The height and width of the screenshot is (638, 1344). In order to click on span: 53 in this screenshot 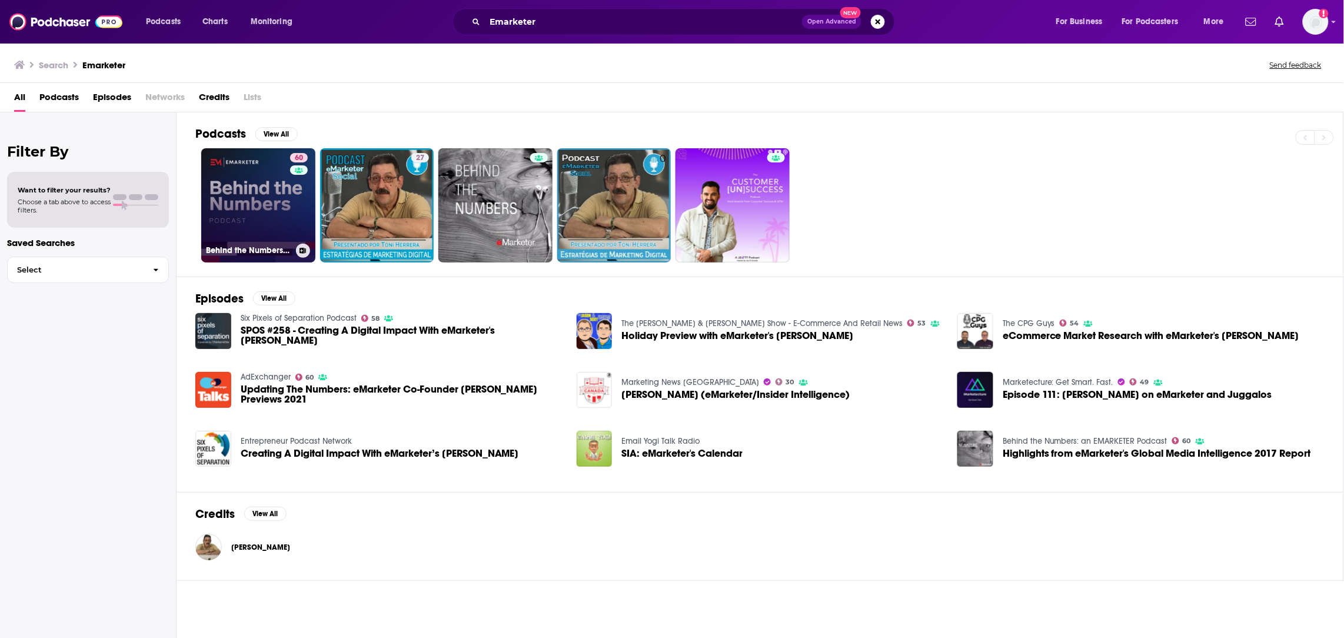, I will do `click(922, 323)`.